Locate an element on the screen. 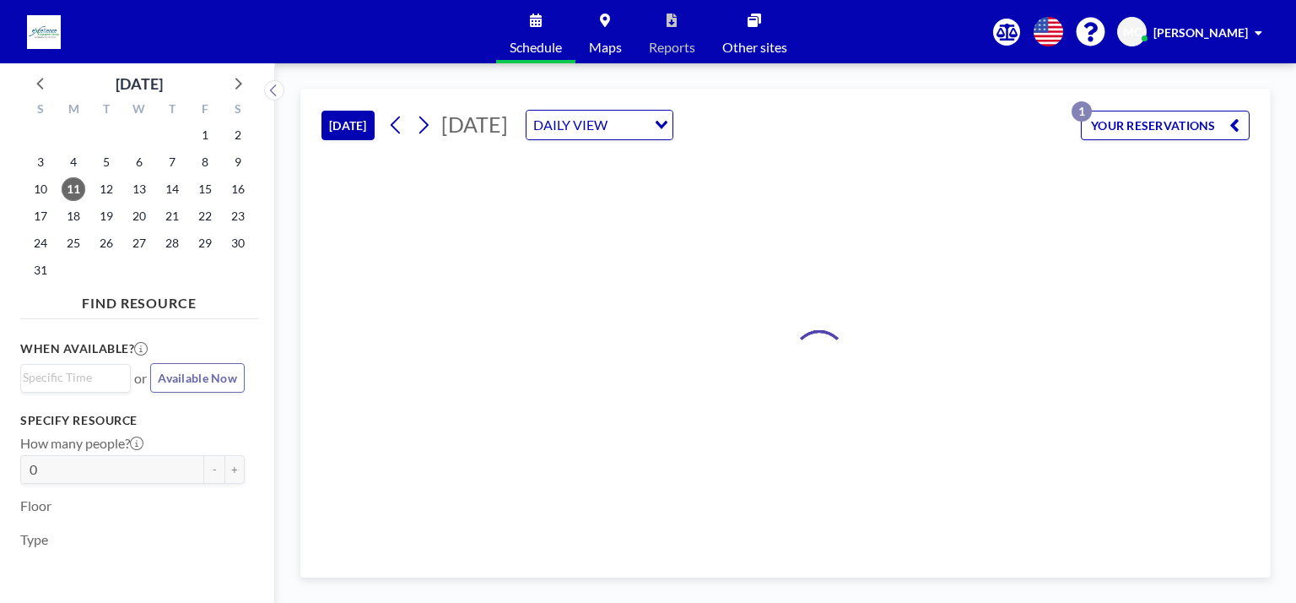 This screenshot has width=1296, height=603. p: 1 is located at coordinates (1082, 111).